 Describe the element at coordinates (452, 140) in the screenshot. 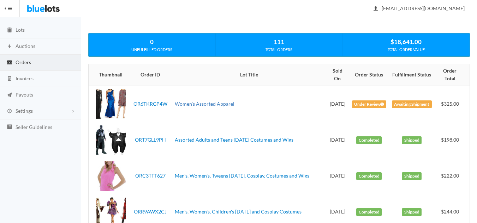

I see `td: $198.00` at that location.